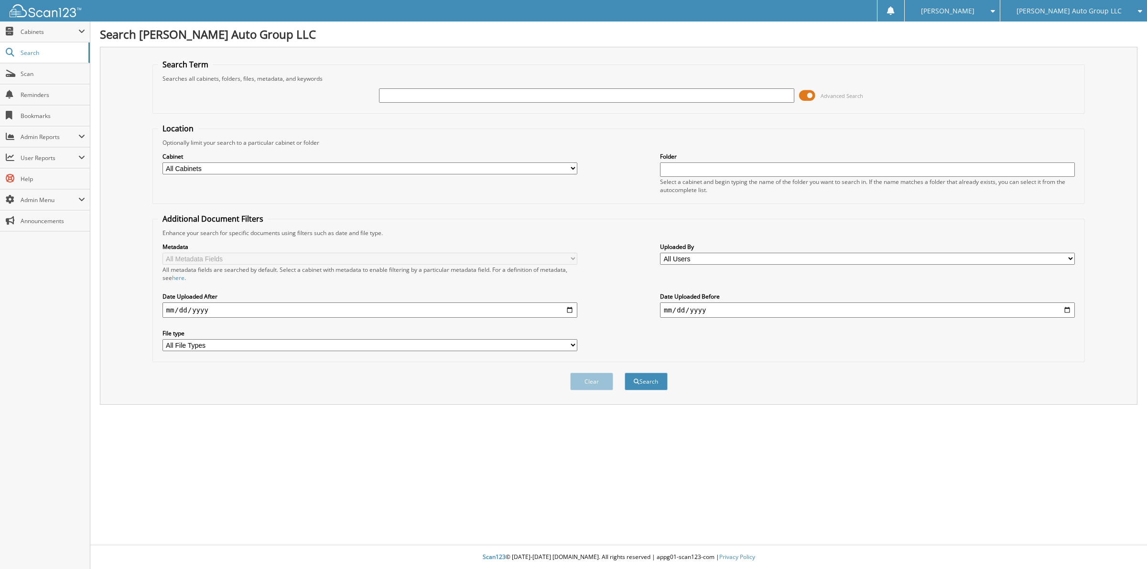 This screenshot has height=569, width=1147. I want to click on label: Metadata, so click(370, 246).